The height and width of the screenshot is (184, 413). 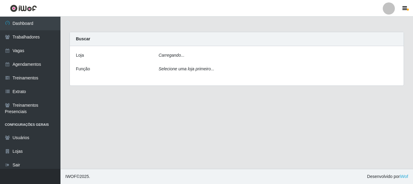 What do you see at coordinates (83, 39) in the screenshot?
I see `strong: Buscar` at bounding box center [83, 39].